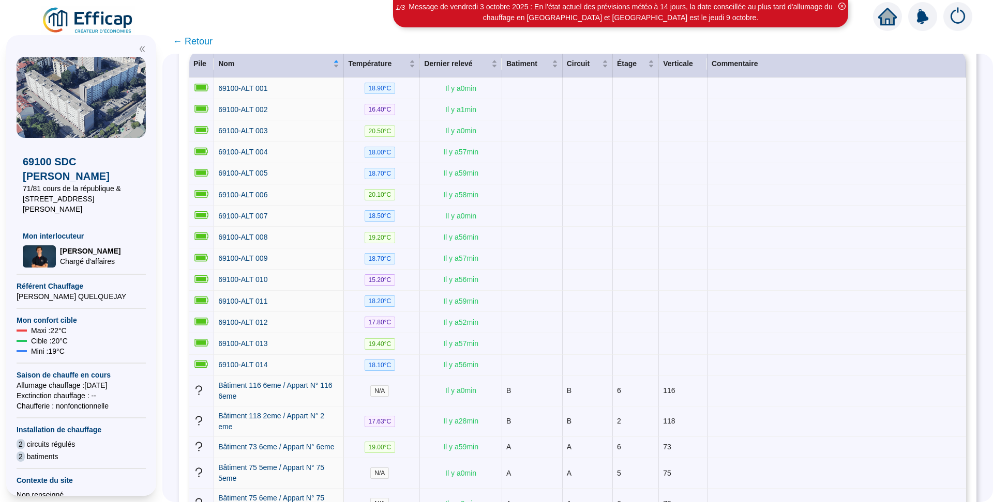 The width and height of the screenshot is (993, 502). What do you see at coordinates (461, 110) in the screenshot?
I see `span: Il y a 1 min` at bounding box center [461, 110].